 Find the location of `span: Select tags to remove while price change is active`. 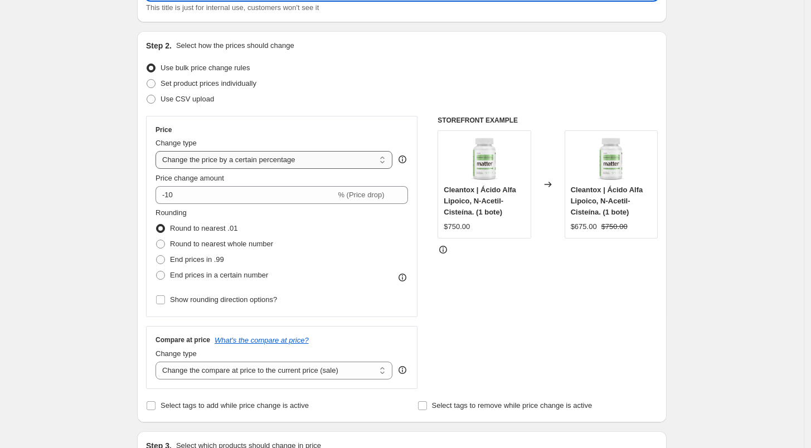

span: Select tags to remove while price change is active is located at coordinates (512, 405).